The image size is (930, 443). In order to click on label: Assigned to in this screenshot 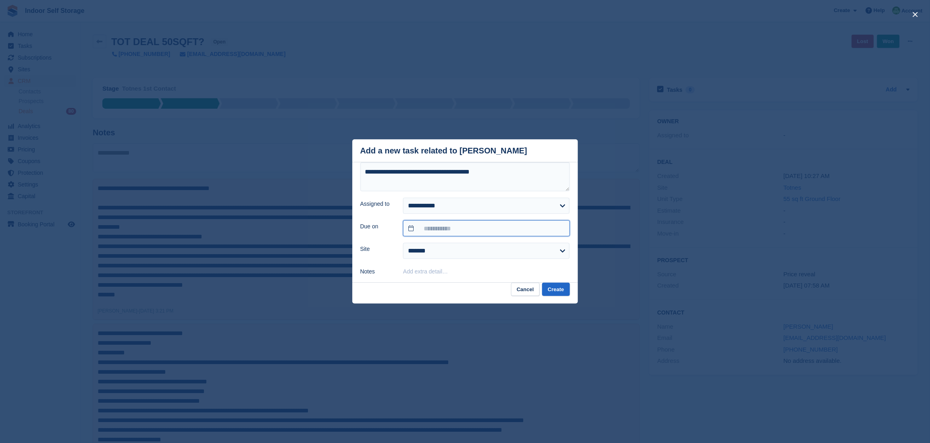, I will do `click(377, 204)`.